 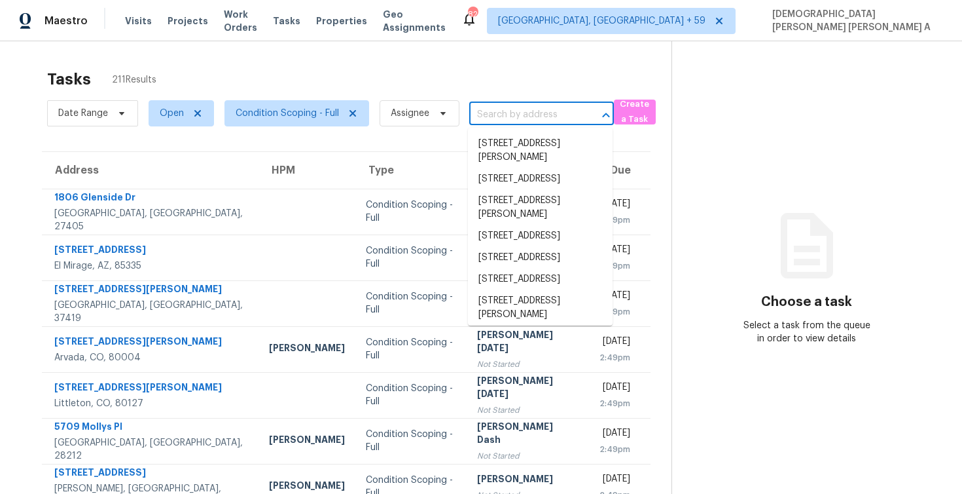 What do you see at coordinates (411, 170) in the screenshot?
I see `th: Type` at bounding box center [411, 170].